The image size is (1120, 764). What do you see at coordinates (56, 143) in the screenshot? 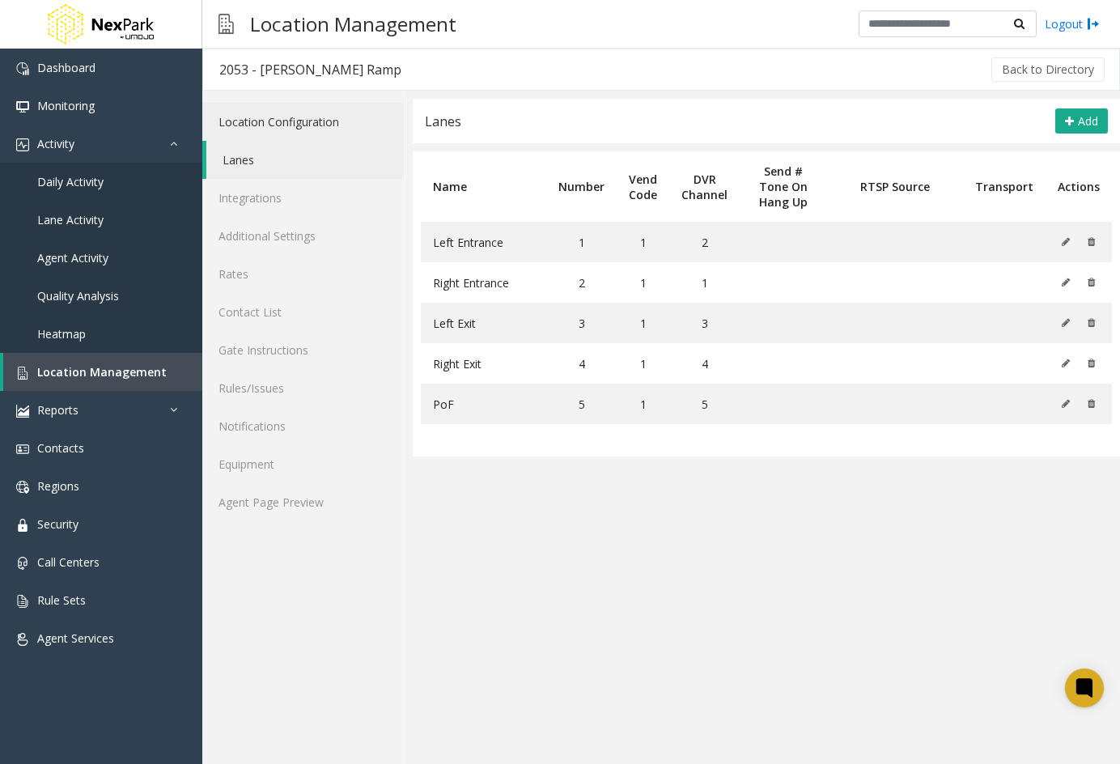
I see `span: Activity` at bounding box center [56, 143].